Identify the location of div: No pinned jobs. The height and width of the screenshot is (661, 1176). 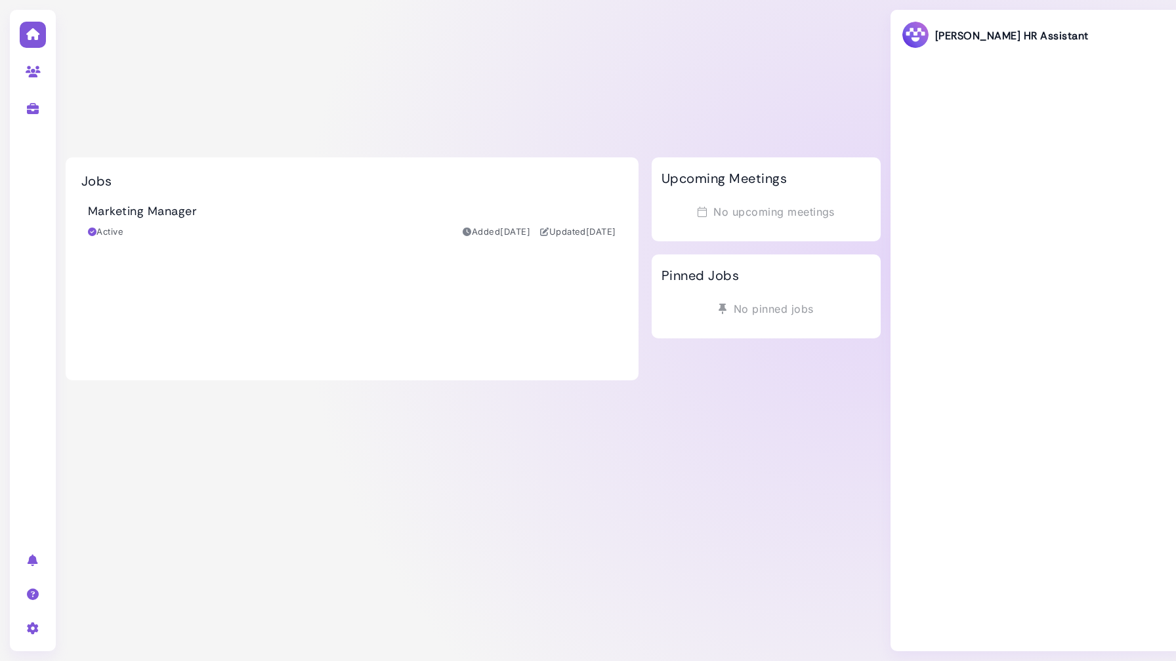
(766, 309).